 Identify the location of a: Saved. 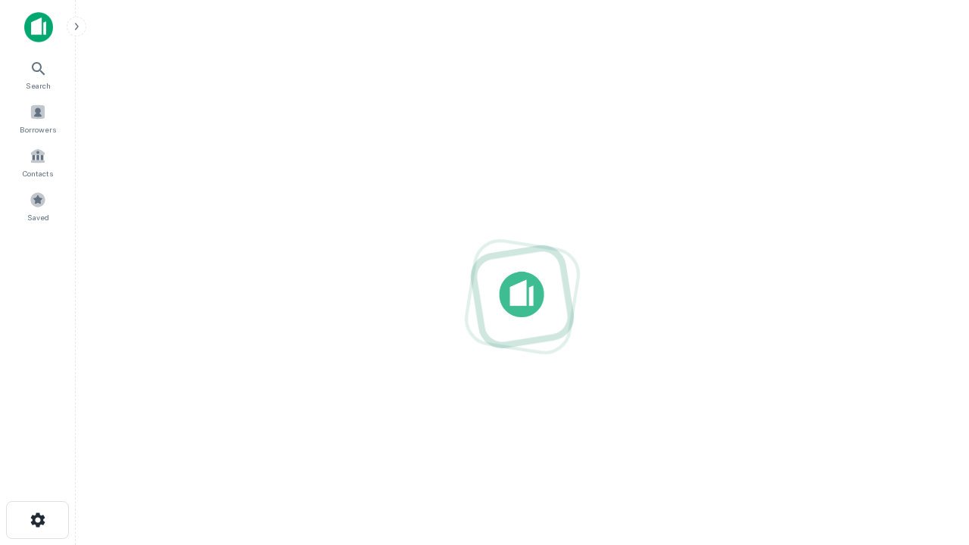
(38, 206).